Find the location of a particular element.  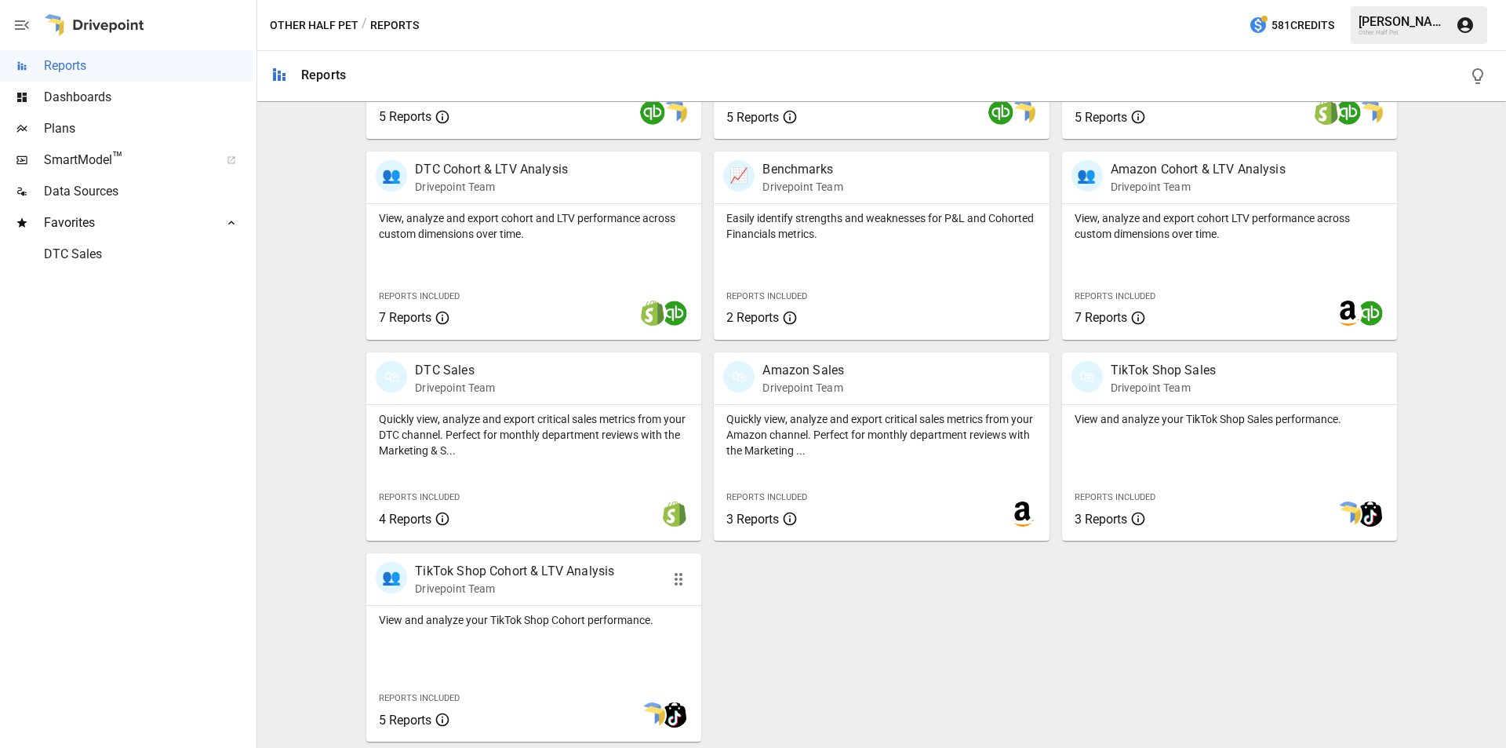

p: TikTok Shop Cohort & LTV Analysis is located at coordinates (515, 571).